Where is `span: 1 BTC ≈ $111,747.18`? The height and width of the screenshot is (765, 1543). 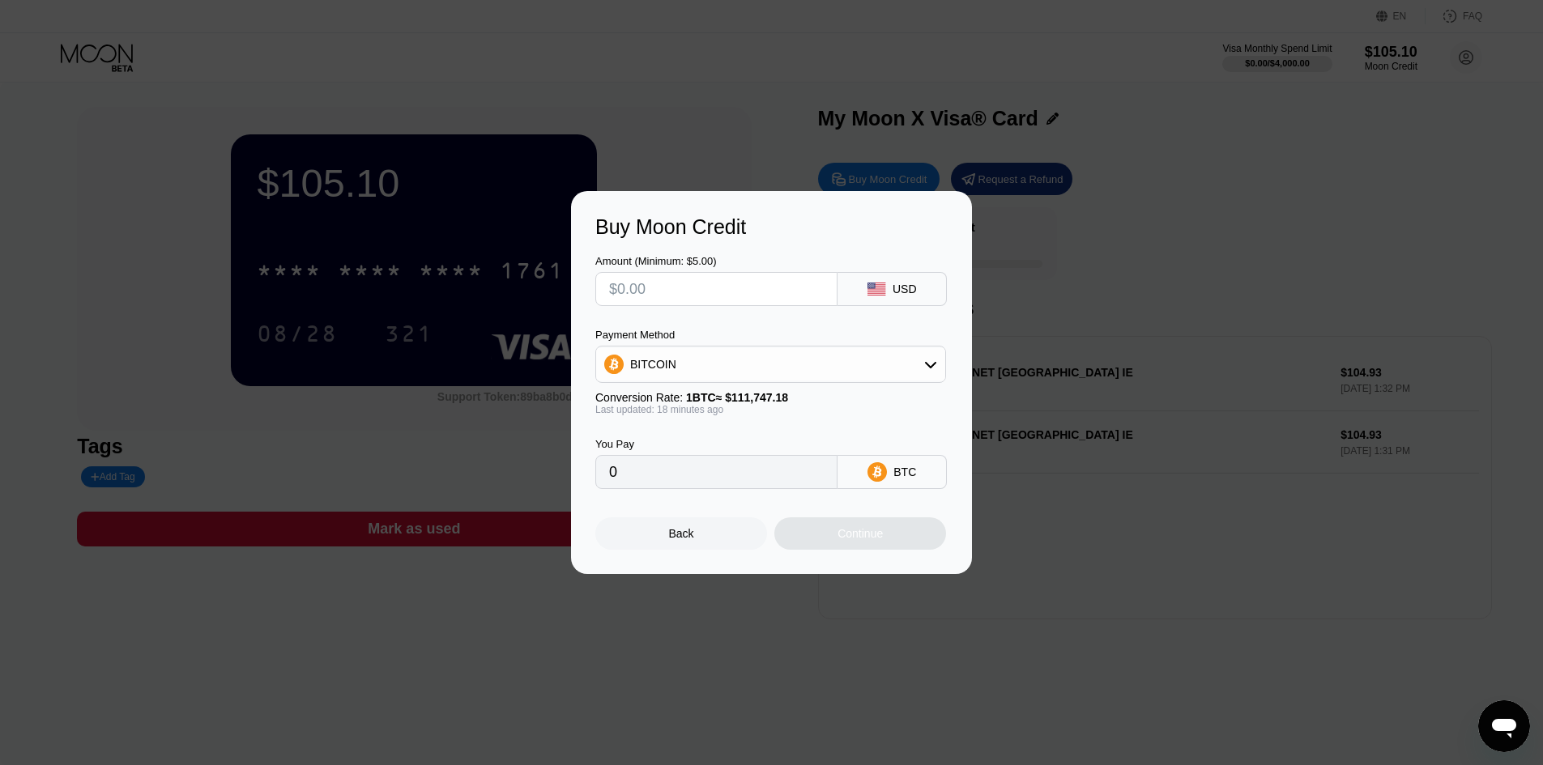
span: 1 BTC ≈ $111,747.18 is located at coordinates (737, 398).